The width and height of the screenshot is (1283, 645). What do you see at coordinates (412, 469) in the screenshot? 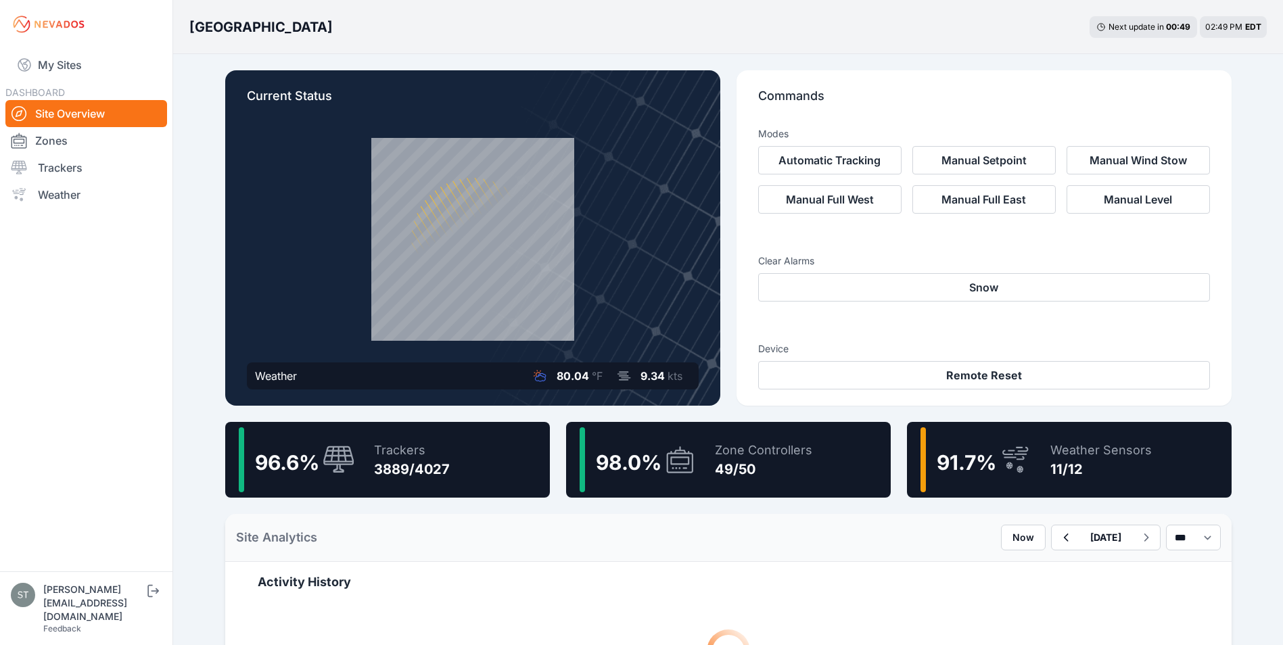
I see `div: 3889/4027` at bounding box center [412, 469].